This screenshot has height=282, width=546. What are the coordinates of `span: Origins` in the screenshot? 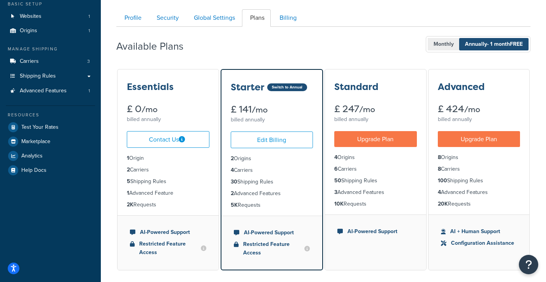 It's located at (28, 31).